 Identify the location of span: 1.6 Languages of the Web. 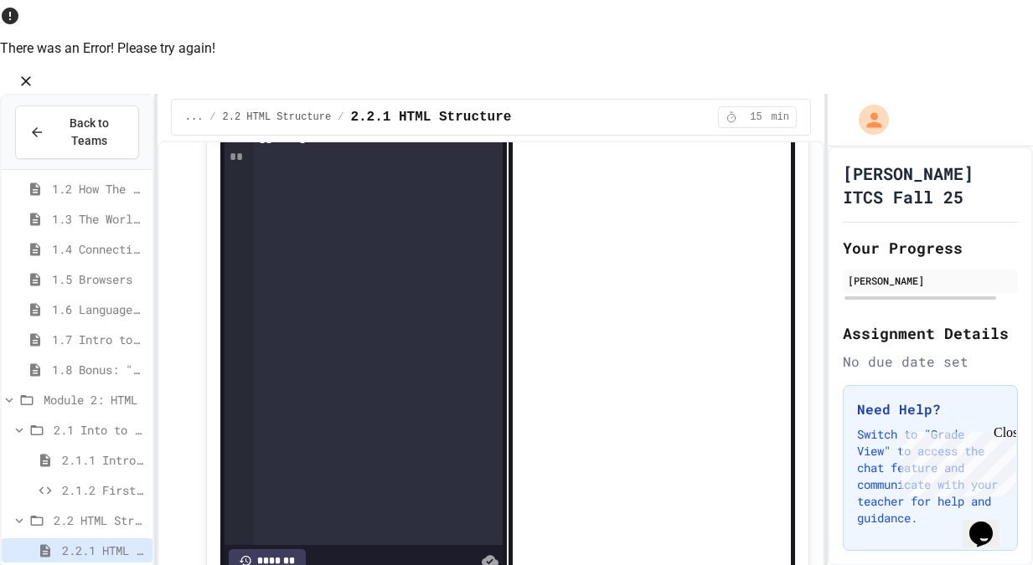
(99, 309).